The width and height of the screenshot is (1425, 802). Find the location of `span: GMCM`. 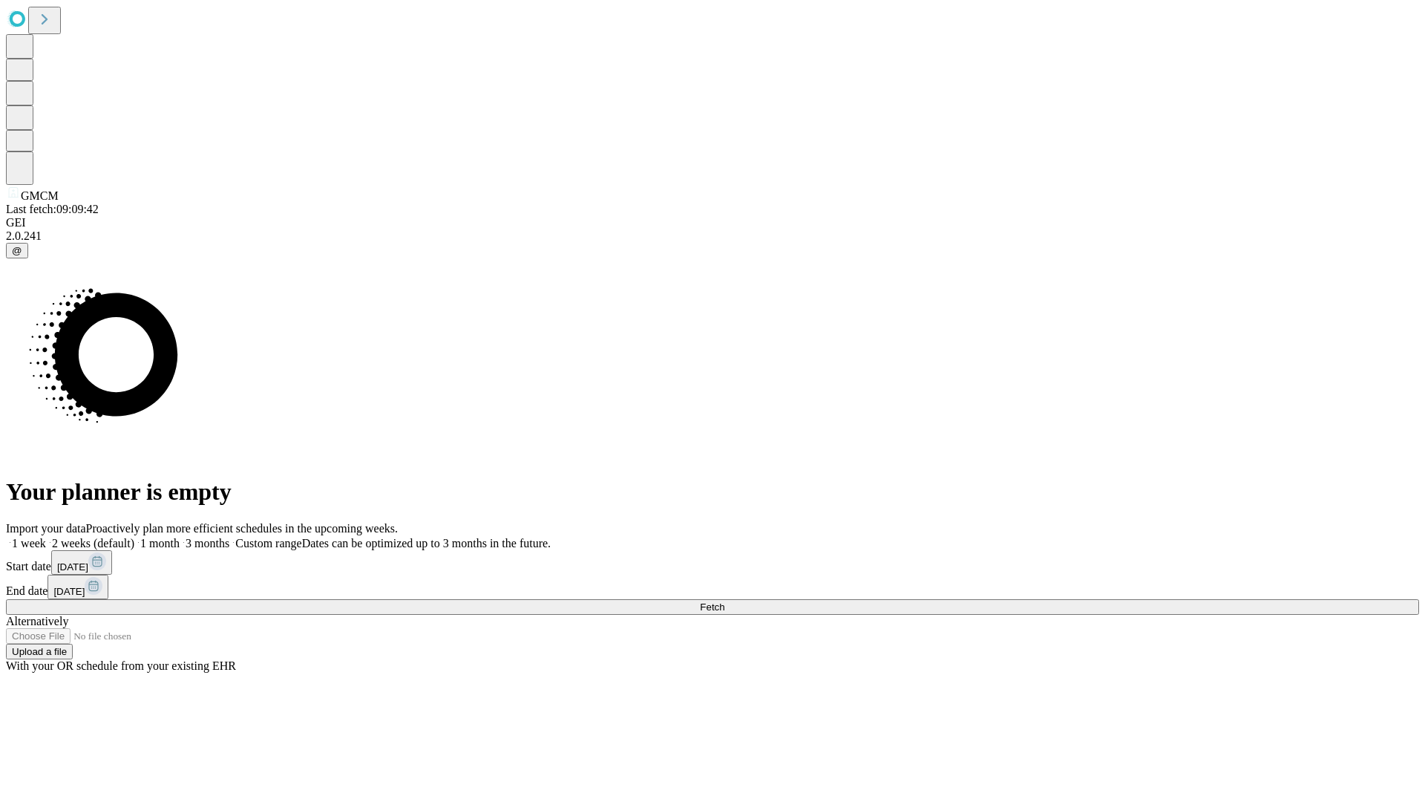

span: GMCM is located at coordinates (39, 195).